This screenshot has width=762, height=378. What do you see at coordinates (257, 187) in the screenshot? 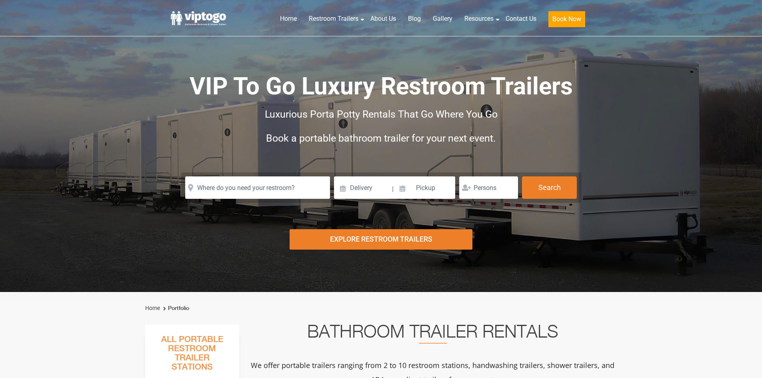
I see `input: Where do you need your restroom?` at bounding box center [257, 187].